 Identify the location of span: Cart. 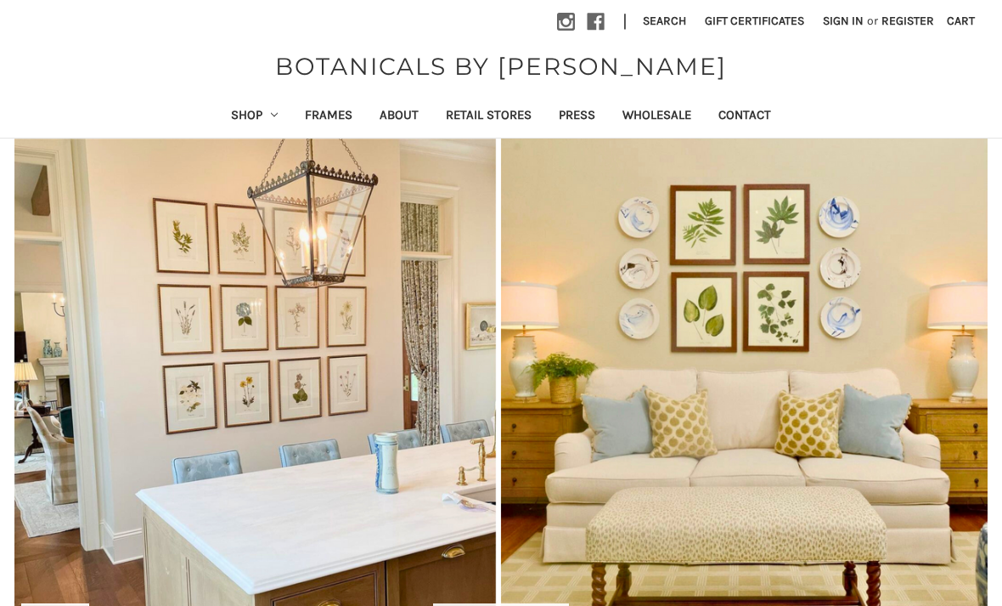
(961, 20).